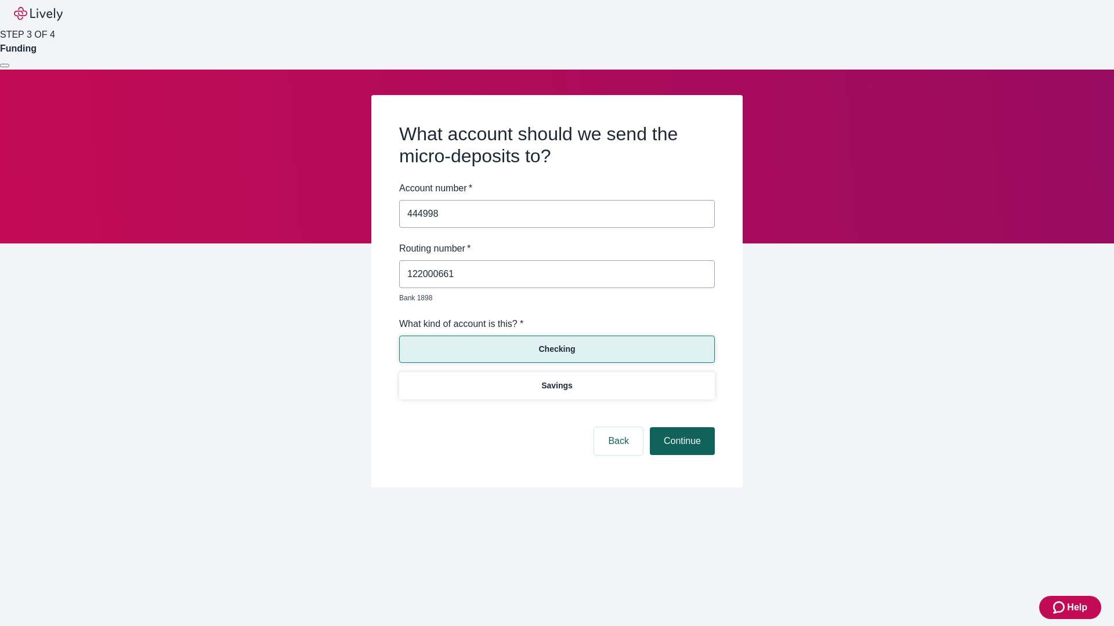  What do you see at coordinates (556, 349) in the screenshot?
I see `p: Checking` at bounding box center [556, 349].